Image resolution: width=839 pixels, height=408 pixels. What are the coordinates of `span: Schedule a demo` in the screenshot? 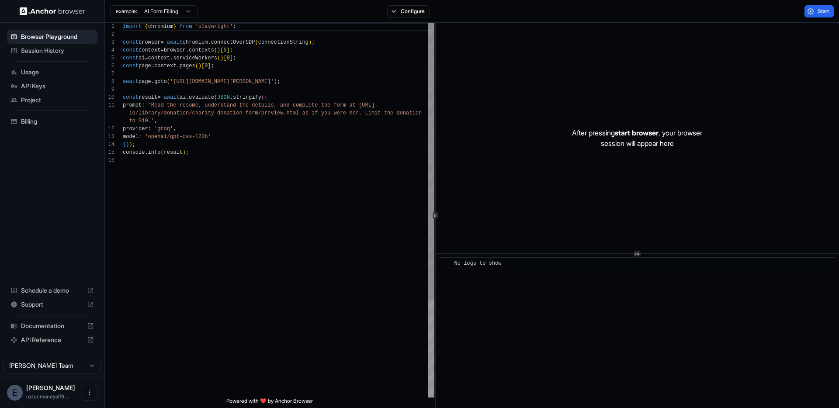 It's located at (52, 291).